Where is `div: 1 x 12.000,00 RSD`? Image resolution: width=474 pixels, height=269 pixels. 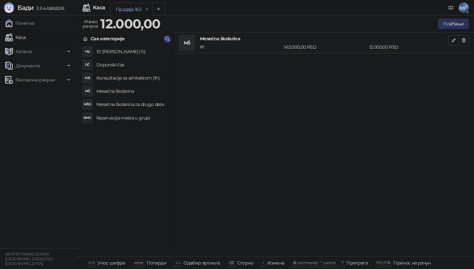
div: 1 x 12.000,00 RSD is located at coordinates (325, 47).